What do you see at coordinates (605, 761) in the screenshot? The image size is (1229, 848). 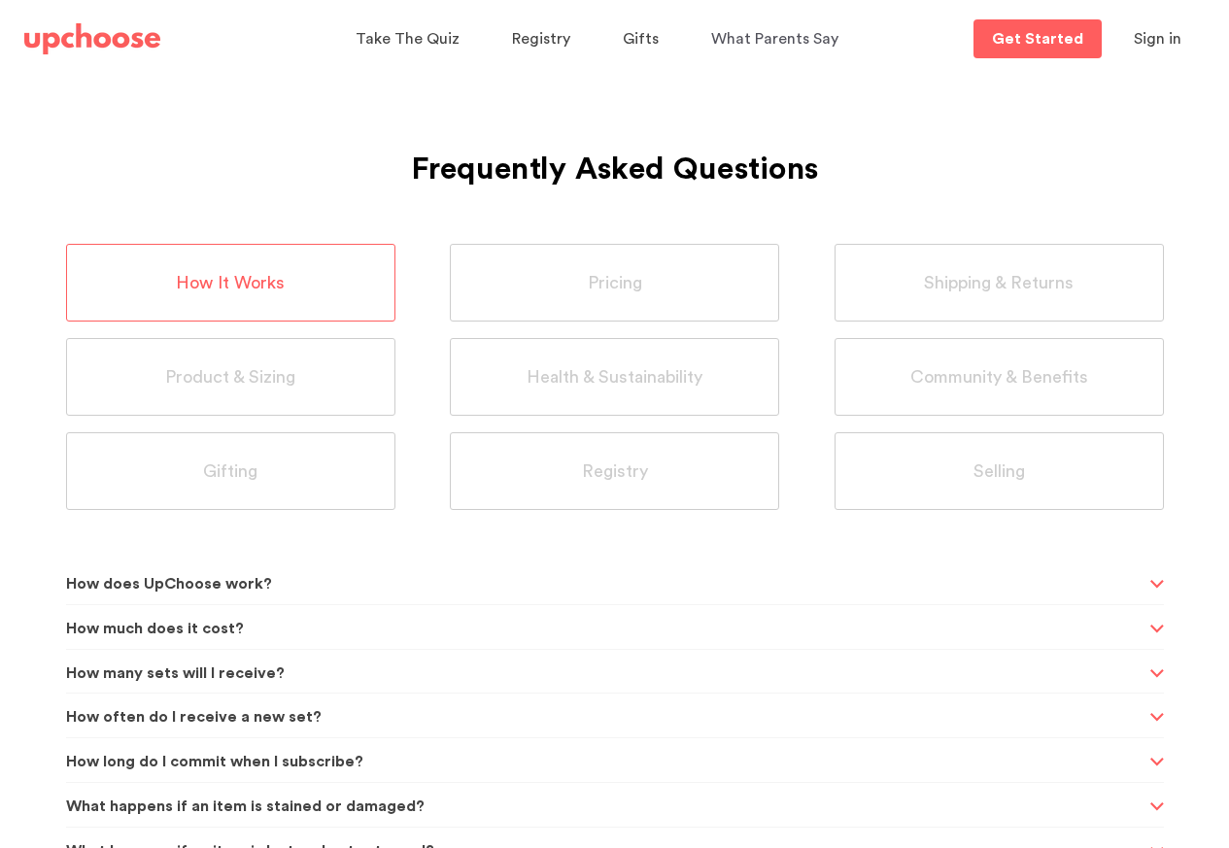 I see `span: How long do I commit when I subscribe?` at bounding box center [605, 761].